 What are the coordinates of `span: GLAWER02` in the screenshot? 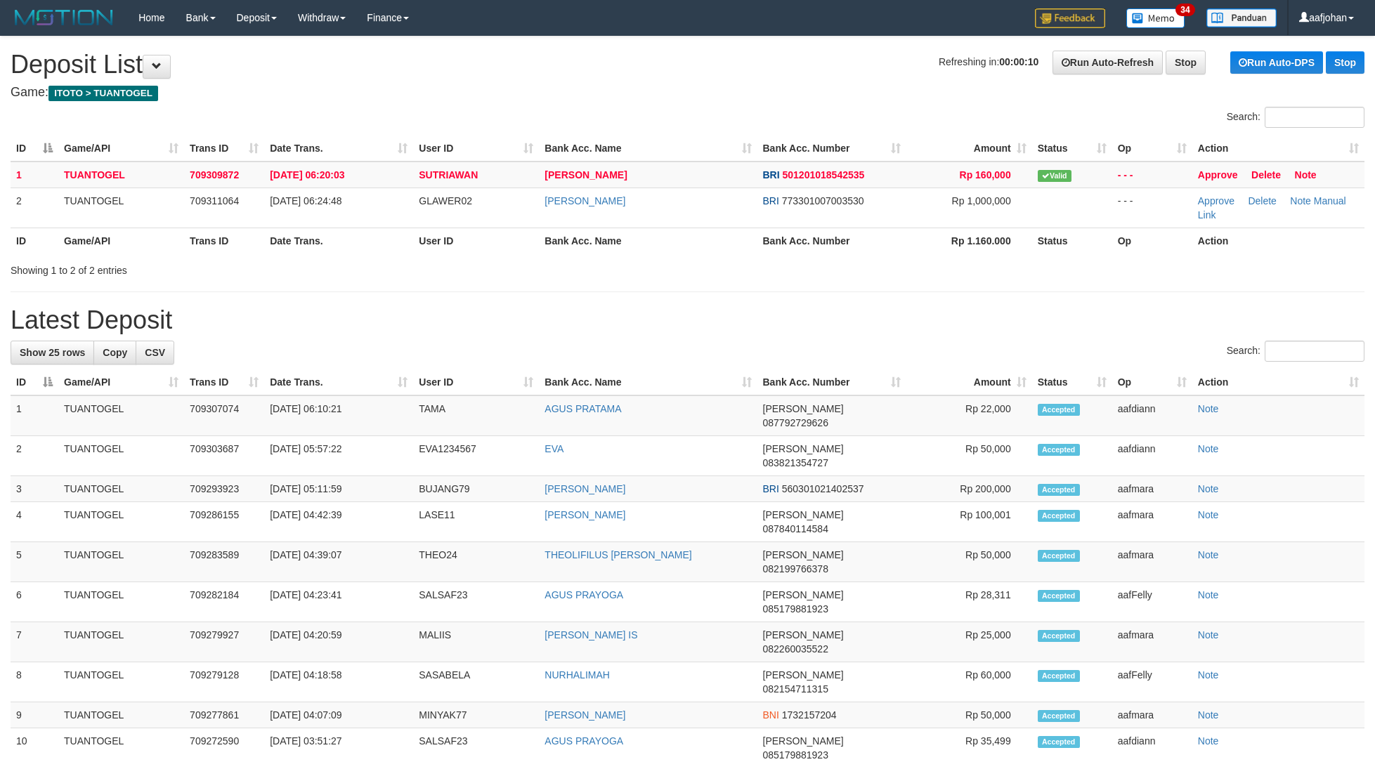 It's located at (446, 201).